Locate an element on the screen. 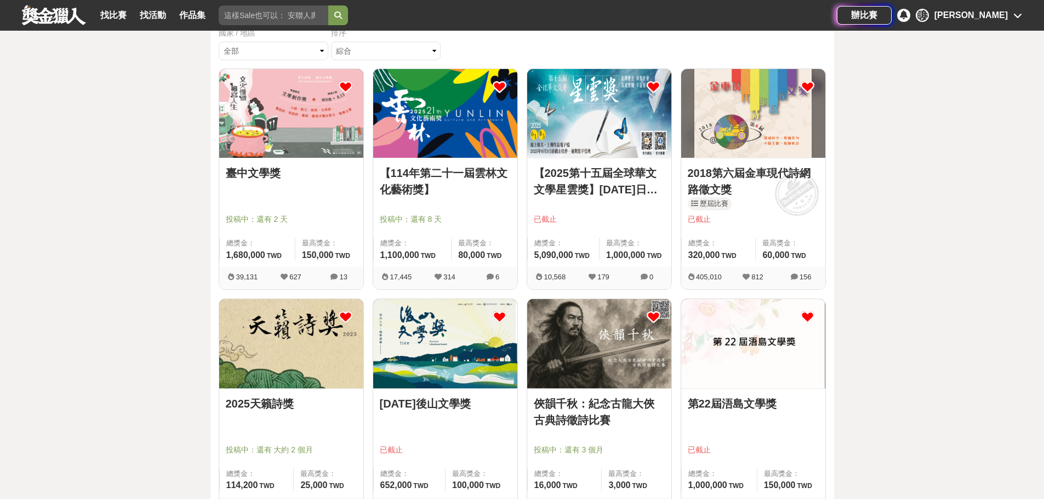 The image size is (1044, 499). span: 3,000 is located at coordinates (620, 485).